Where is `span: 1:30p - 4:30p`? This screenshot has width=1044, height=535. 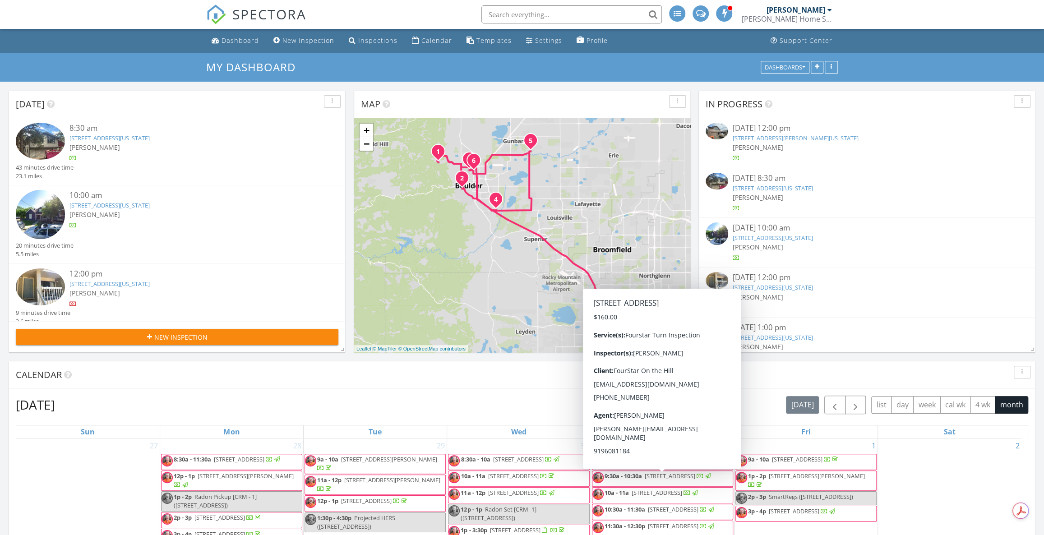 span: 1:30p - 4:30p is located at coordinates (334, 518).